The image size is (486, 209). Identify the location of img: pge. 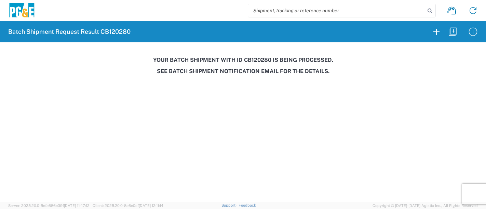
(22, 11).